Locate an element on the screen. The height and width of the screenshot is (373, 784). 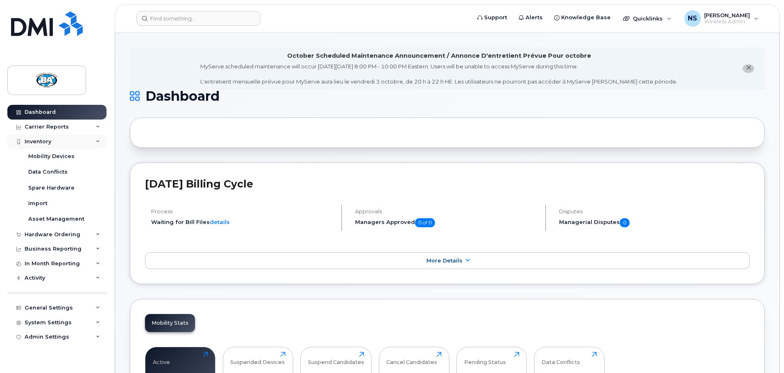
div: Data Conflicts is located at coordinates (561, 358).